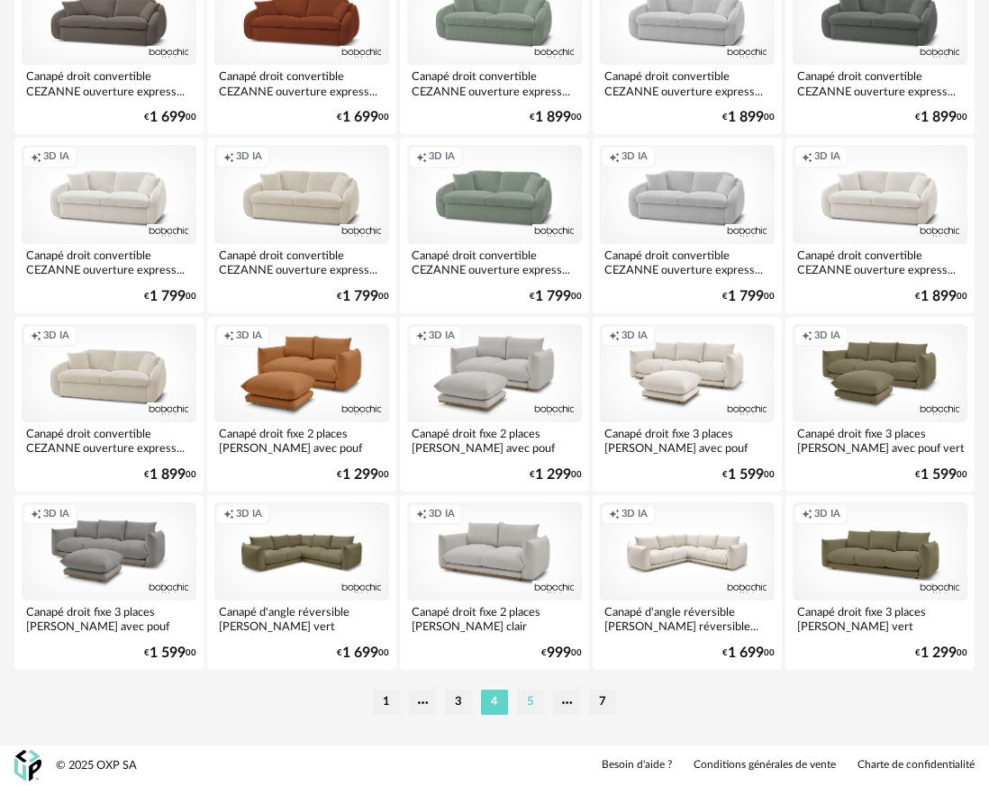 This screenshot has width=989, height=786. What do you see at coordinates (558, 653) in the screenshot?
I see `span: 999` at bounding box center [558, 653].